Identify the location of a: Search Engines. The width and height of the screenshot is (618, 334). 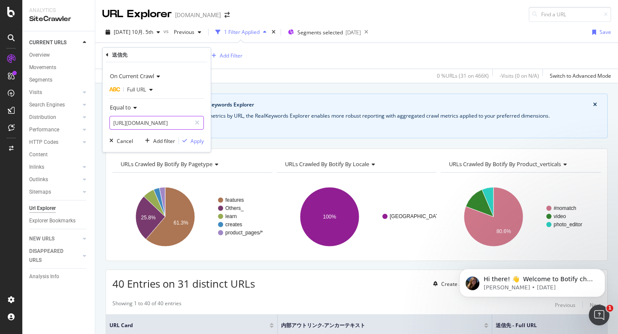
(54, 105).